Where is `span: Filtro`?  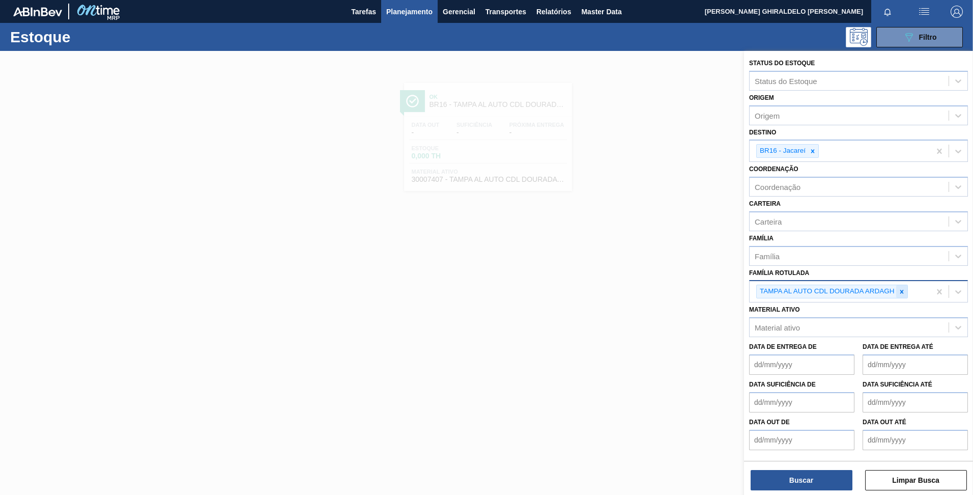 span: Filtro is located at coordinates (928, 37).